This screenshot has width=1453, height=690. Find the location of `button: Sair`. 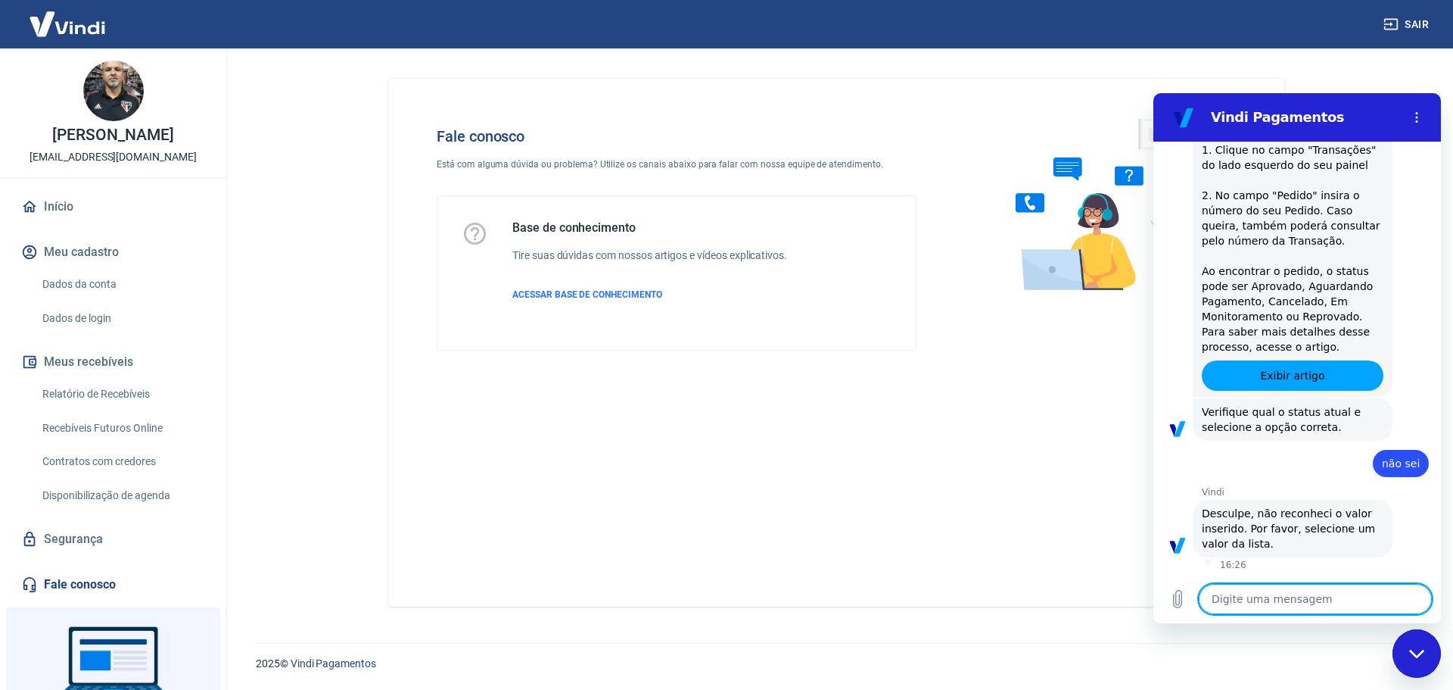

button: Sair is located at coordinates (1408, 24).